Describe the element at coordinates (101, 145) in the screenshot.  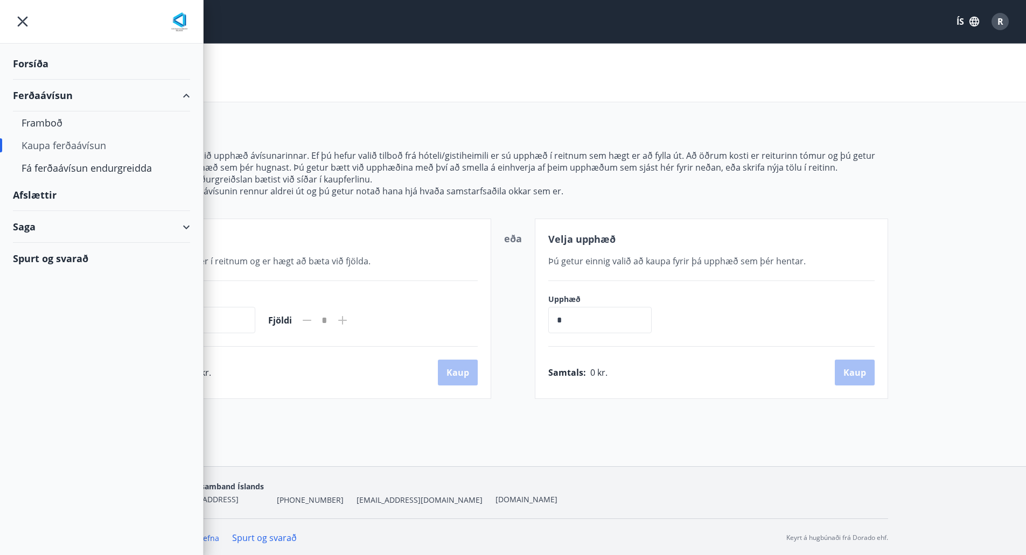
I see `div: Kaupa ferðaávísun` at that location.